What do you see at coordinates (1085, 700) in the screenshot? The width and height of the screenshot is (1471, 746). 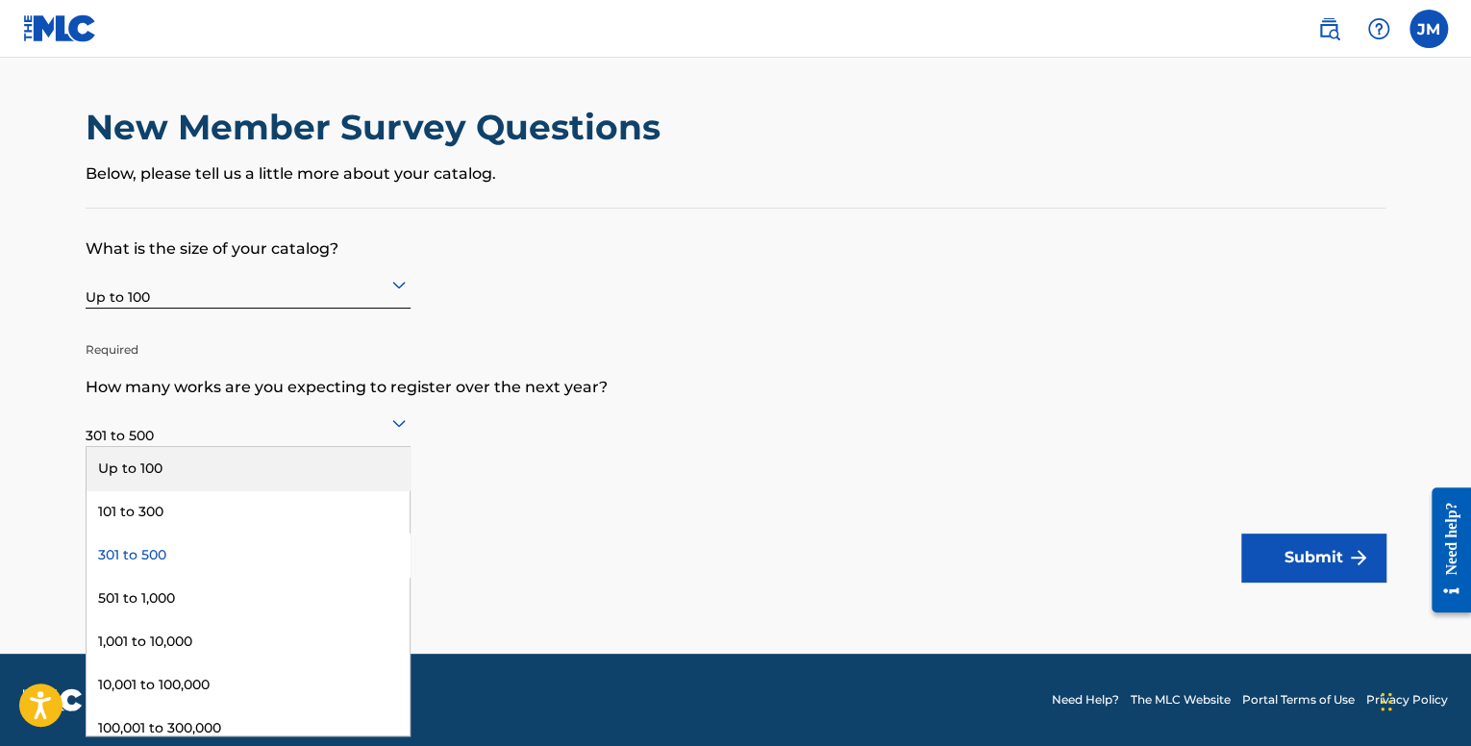 I see `a: Need Help?` at bounding box center [1085, 700].